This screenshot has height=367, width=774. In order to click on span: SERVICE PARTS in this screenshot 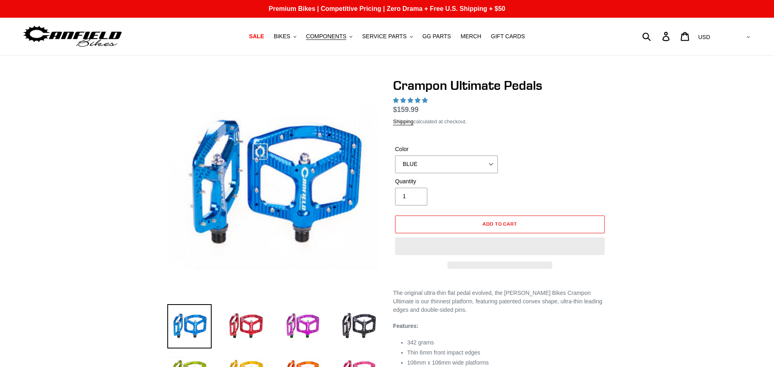, I will do `click(384, 36)`.